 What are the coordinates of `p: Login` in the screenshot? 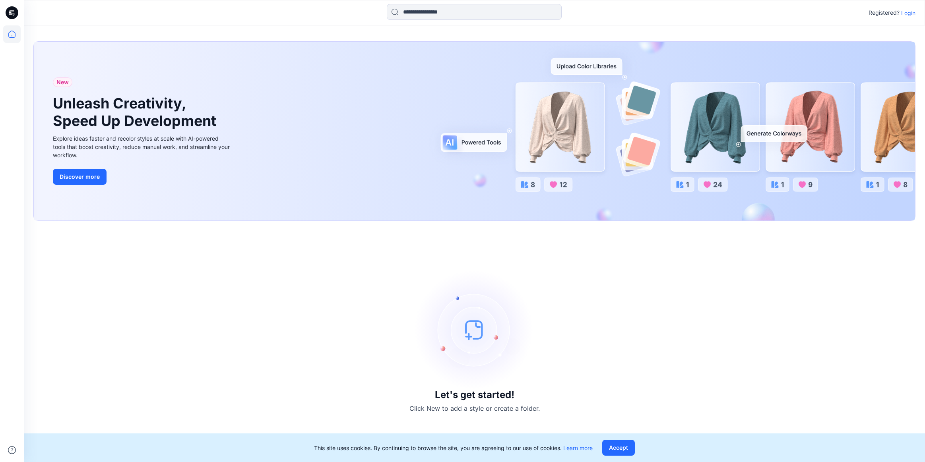 It's located at (908, 13).